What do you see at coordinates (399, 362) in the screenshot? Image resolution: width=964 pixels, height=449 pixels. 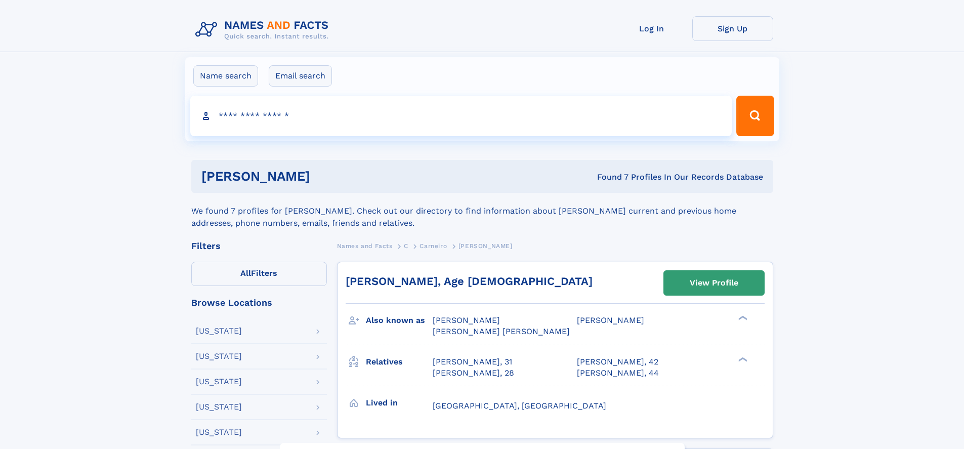 I see `h3: Relatives` at bounding box center [399, 362].